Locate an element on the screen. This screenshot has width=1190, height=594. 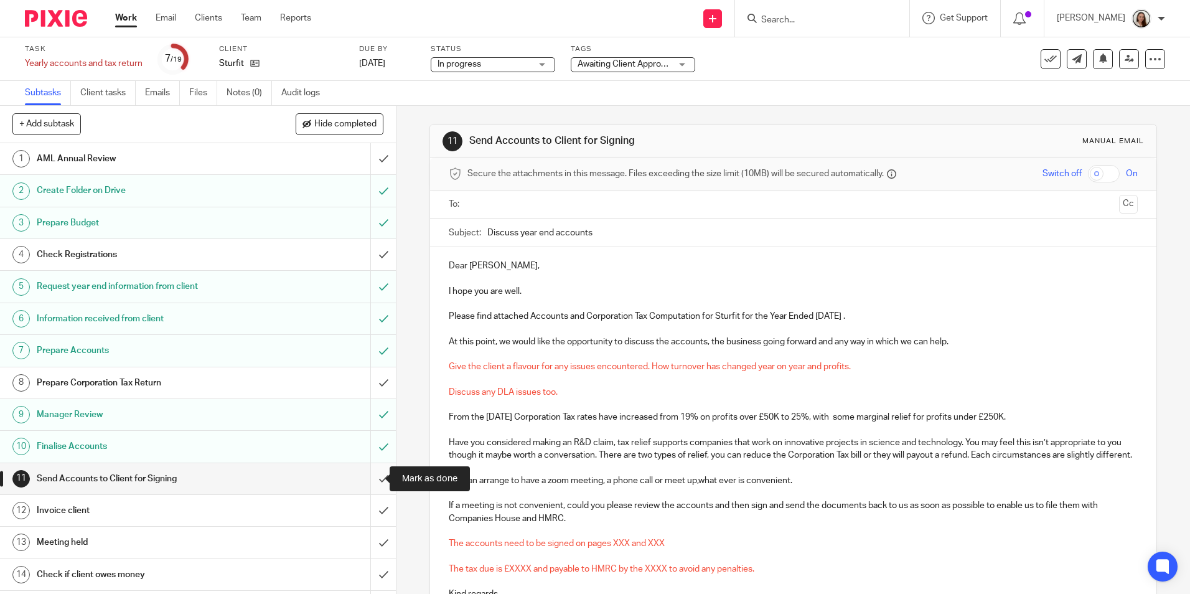
h1: AML Annual Review is located at coordinates (144, 159).